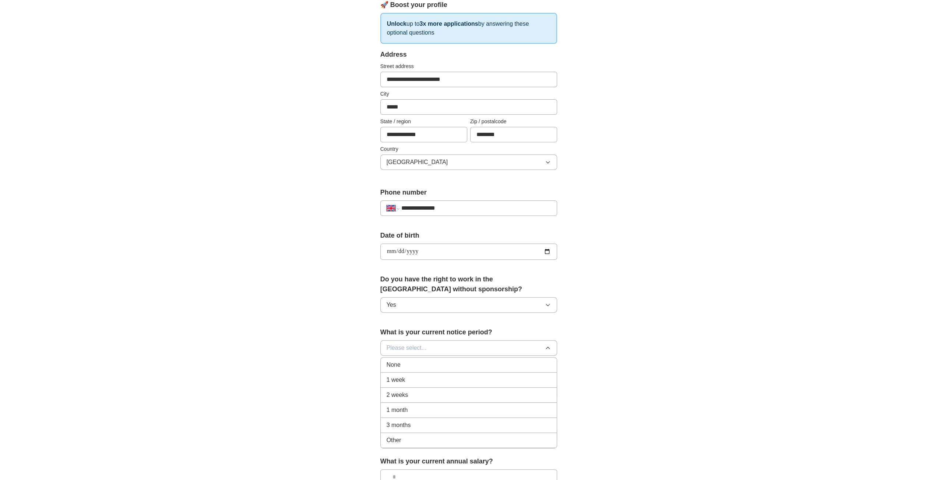 The image size is (937, 480). Describe the element at coordinates (469, 28) in the screenshot. I see `p: up to by answering these optional questions` at that location.